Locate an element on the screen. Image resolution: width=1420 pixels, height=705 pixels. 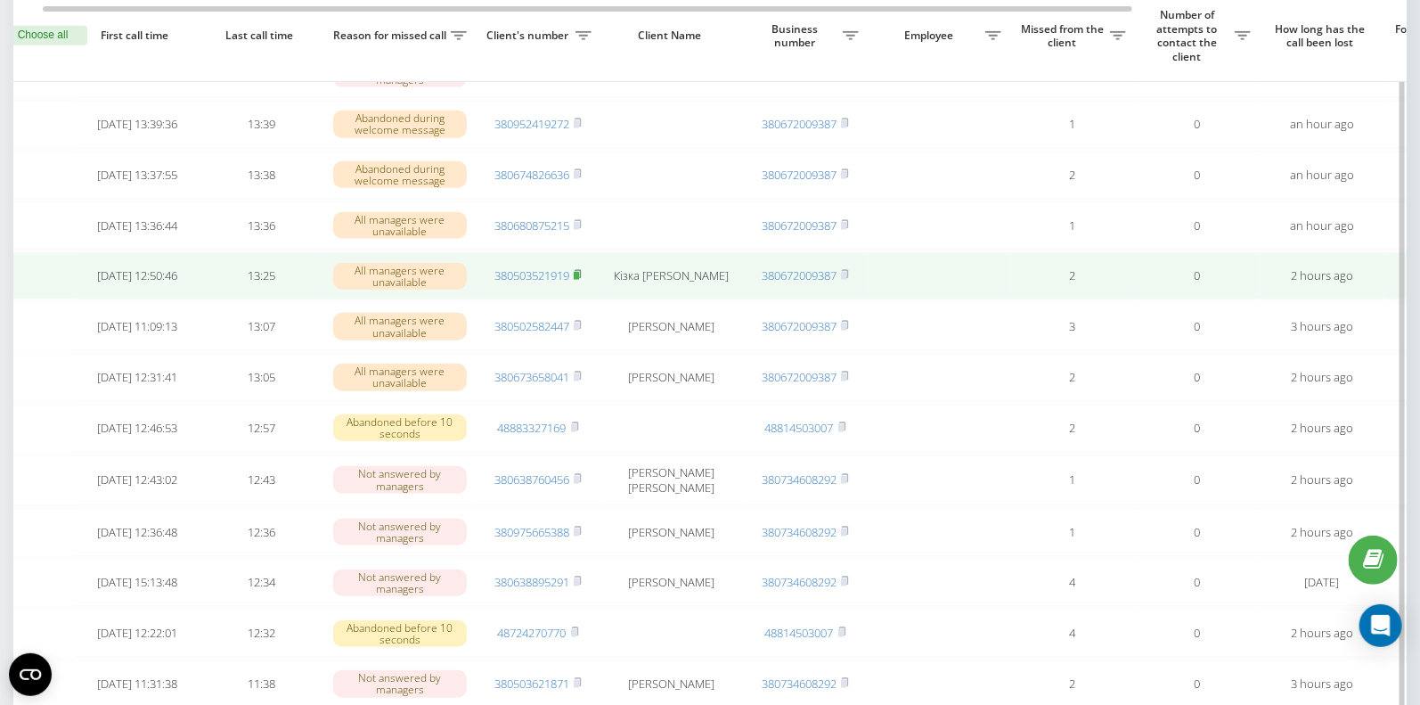
a: 380638760456 is located at coordinates (532, 479).